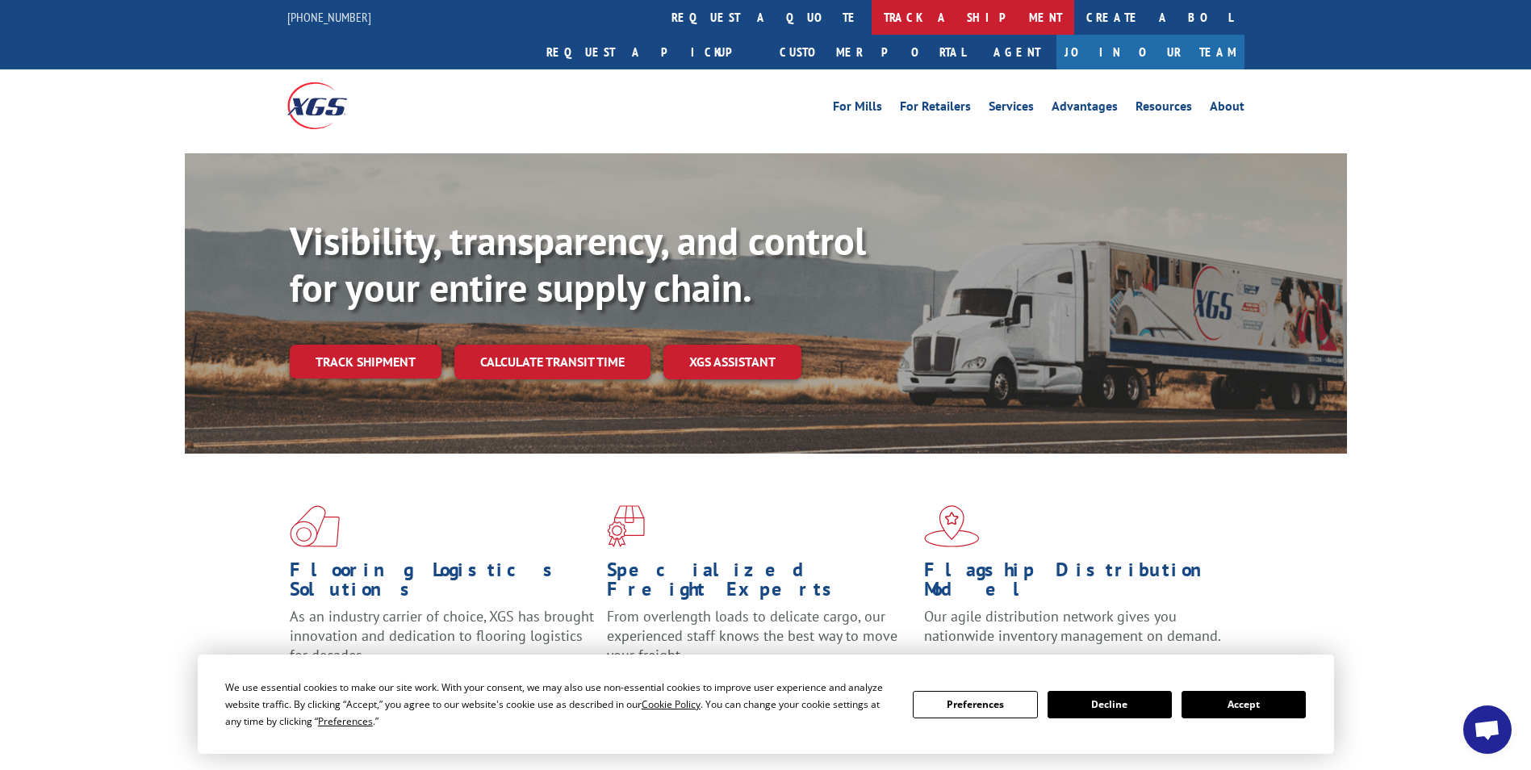  Describe the element at coordinates (366, 361) in the screenshot. I see `a: Track shipment` at that location.